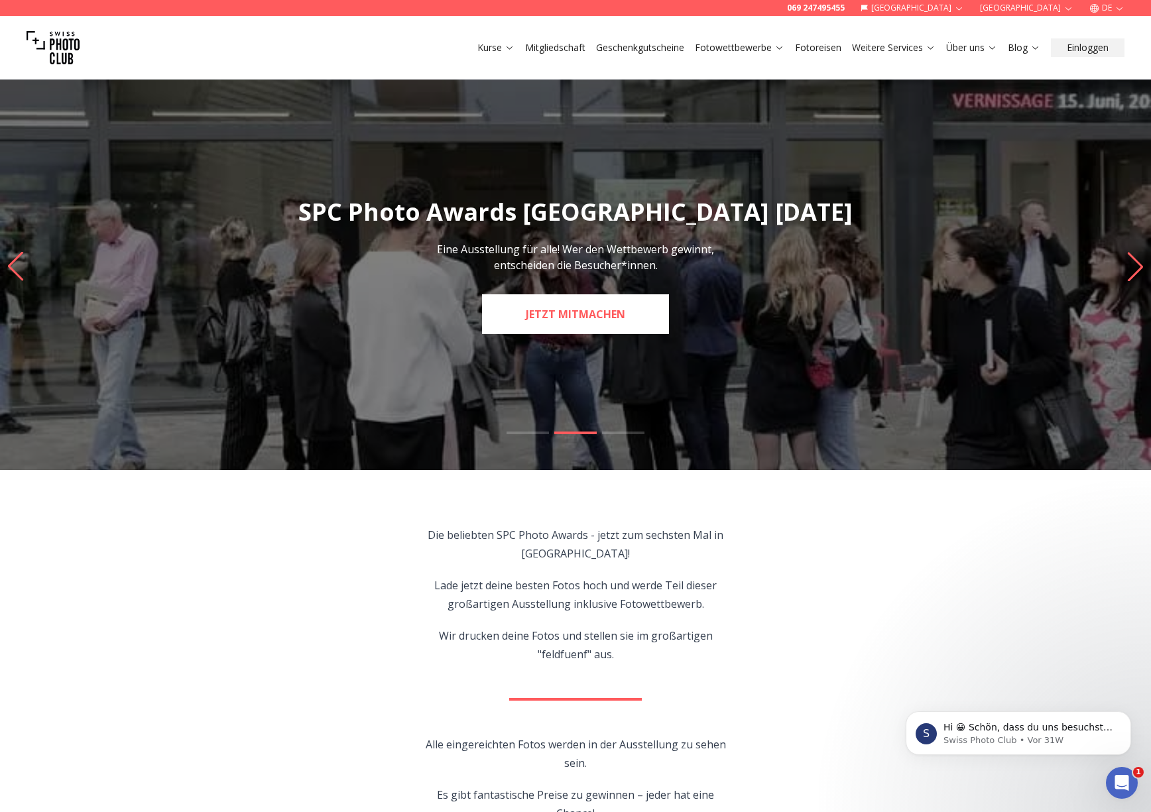  I want to click on button: Fotoreisen, so click(818, 48).